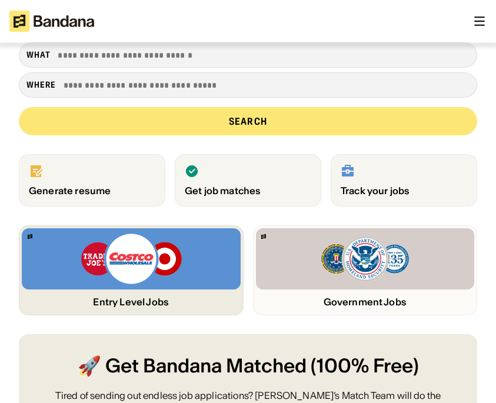  Describe the element at coordinates (38, 55) in the screenshot. I see `div: what` at that location.